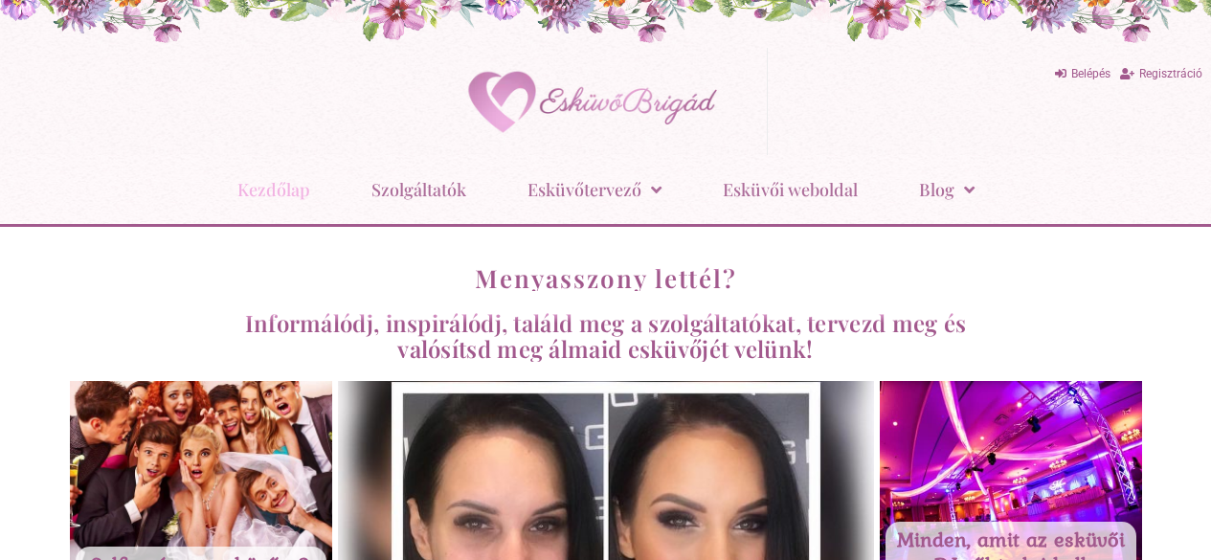 This screenshot has height=560, width=1211. Describe the element at coordinates (605, 189) in the screenshot. I see `nav: Menu` at that location.